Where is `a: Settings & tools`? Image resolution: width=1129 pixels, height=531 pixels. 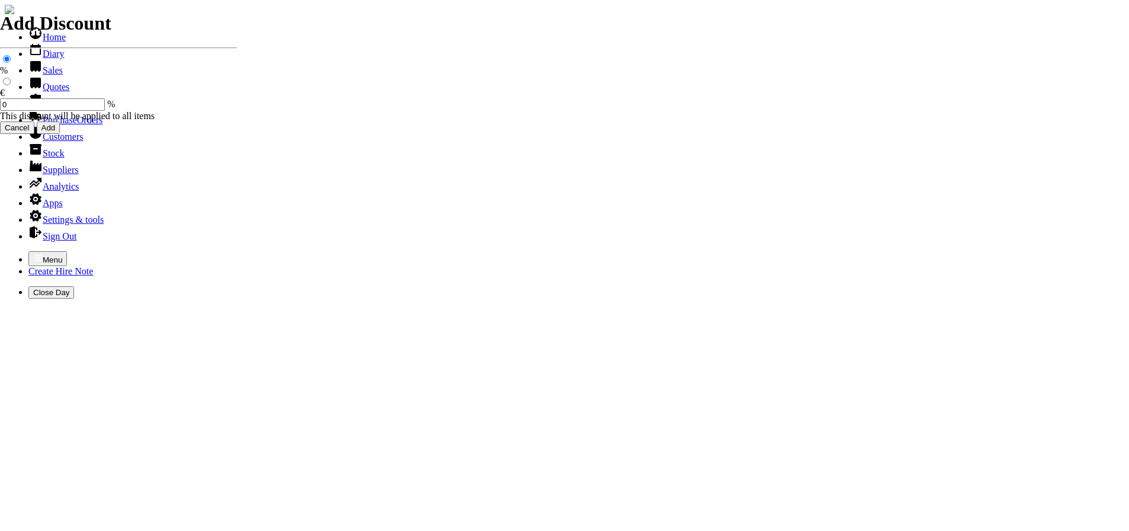
a: Settings & tools is located at coordinates (66, 219).